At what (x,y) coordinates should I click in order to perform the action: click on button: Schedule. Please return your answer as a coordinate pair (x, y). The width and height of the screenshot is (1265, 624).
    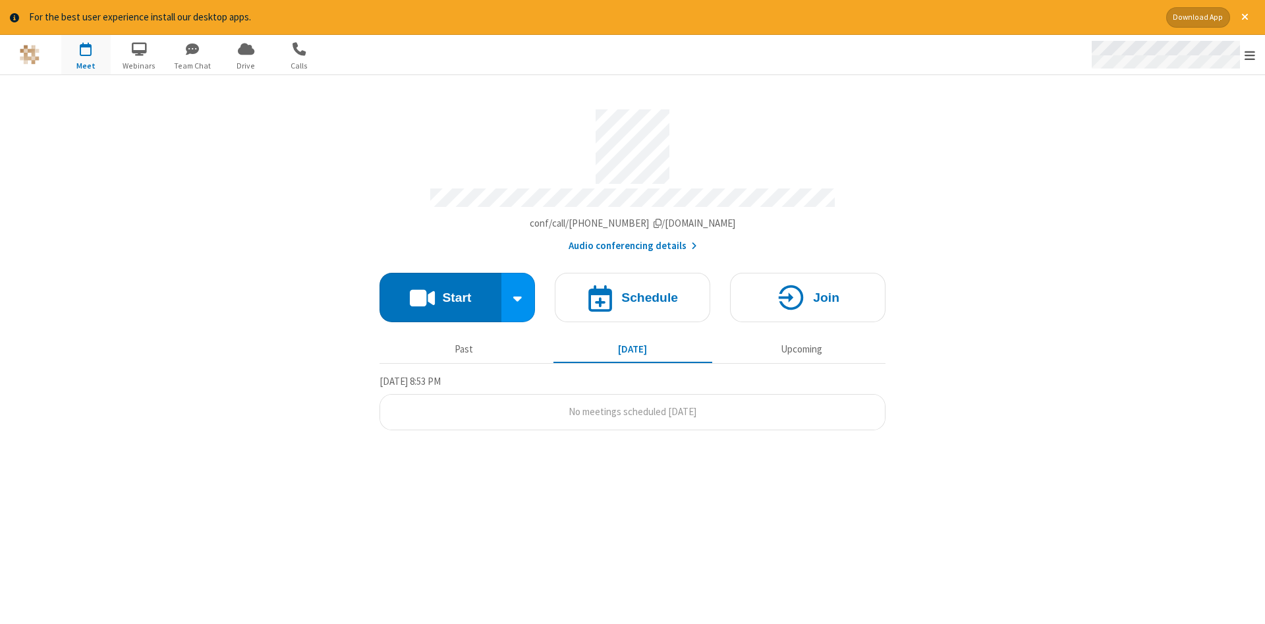
    Looking at the image, I should click on (632, 297).